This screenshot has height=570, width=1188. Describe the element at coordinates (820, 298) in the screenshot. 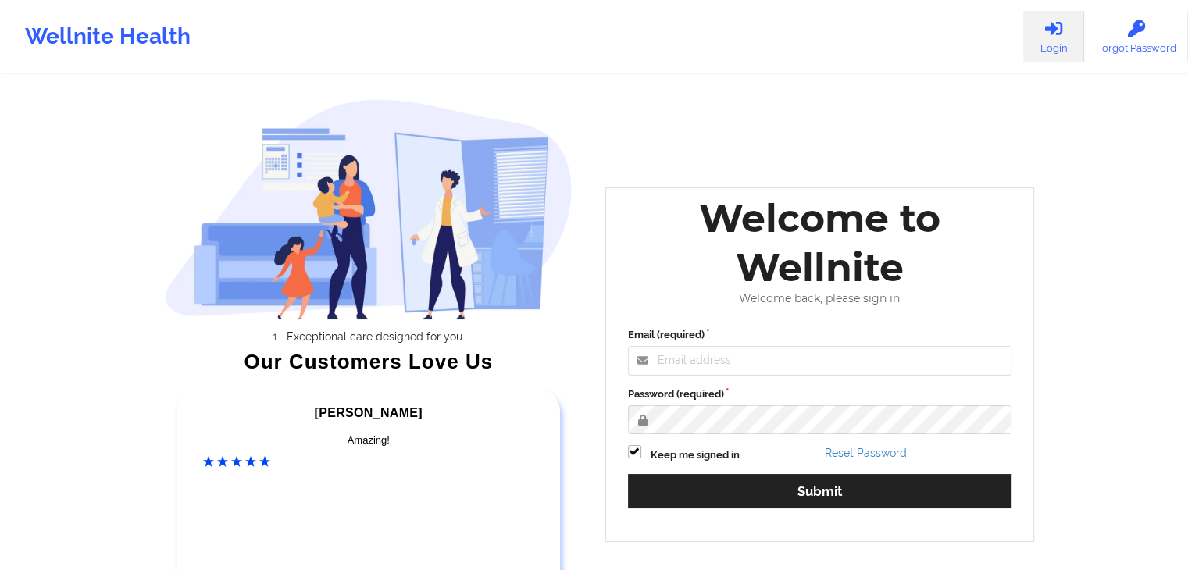

I see `div: Welcome back, please sign in` at that location.